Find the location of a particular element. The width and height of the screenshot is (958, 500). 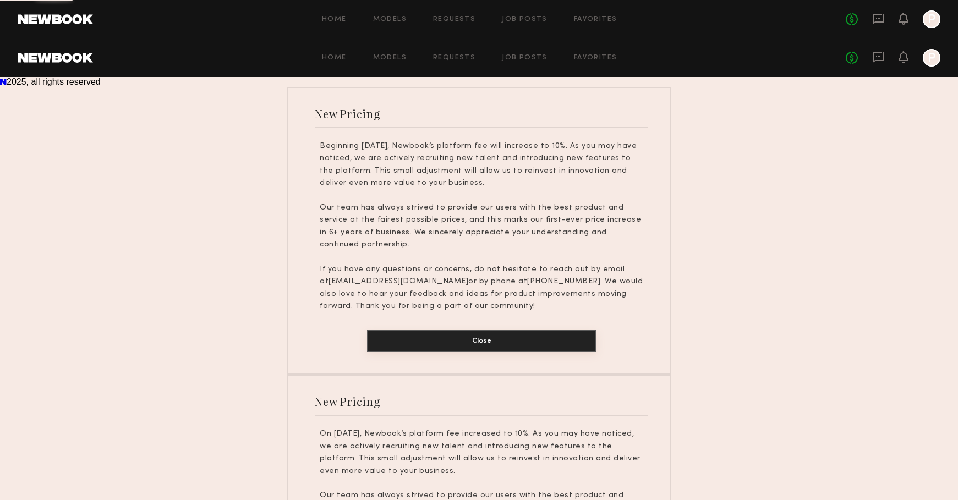

p: Our team has always strived to provide our users with the best product and service at the fairest... is located at coordinates (481, 227).